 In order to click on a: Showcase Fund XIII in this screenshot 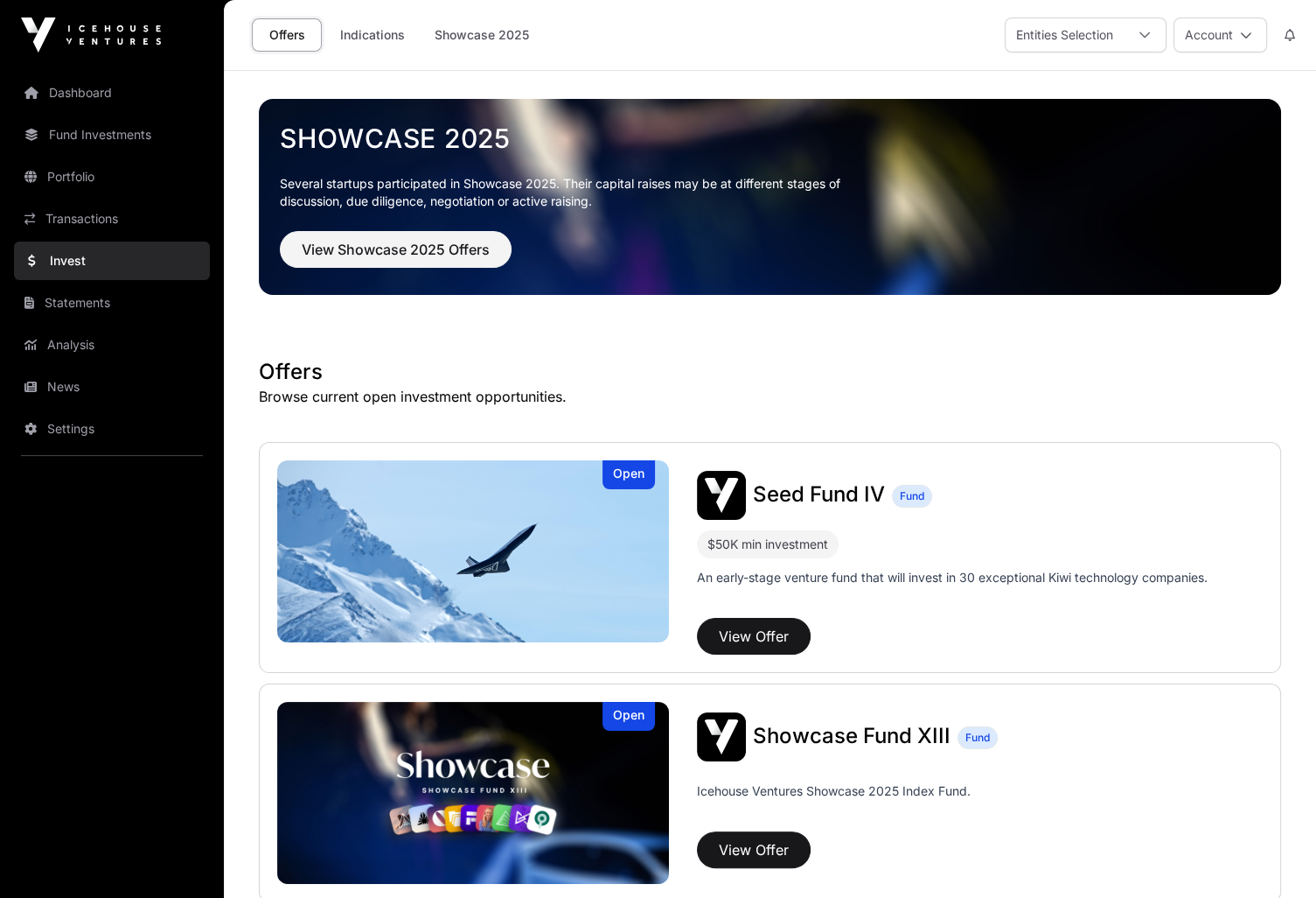, I will do `click(852, 737)`.